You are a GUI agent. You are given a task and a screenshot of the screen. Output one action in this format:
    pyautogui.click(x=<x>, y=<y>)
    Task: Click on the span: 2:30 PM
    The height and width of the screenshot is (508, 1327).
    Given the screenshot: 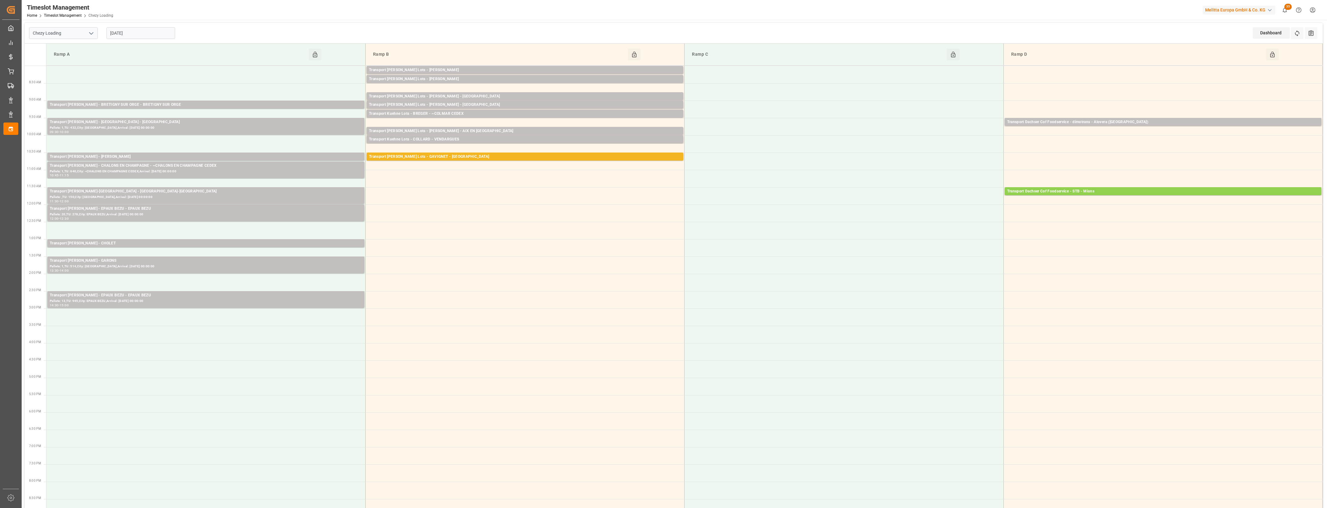 What is the action you would take?
    pyautogui.click(x=35, y=290)
    